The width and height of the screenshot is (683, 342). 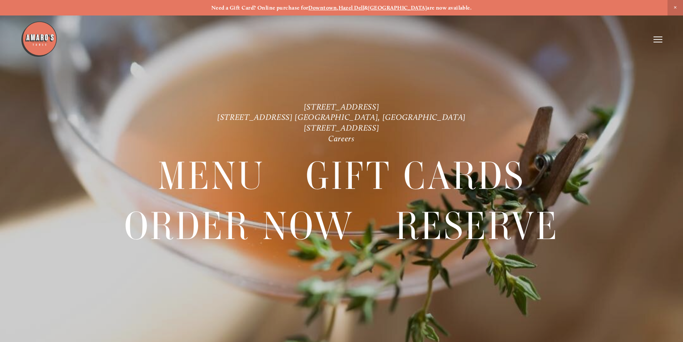 I want to click on a: Hazel Dell, so click(x=352, y=8).